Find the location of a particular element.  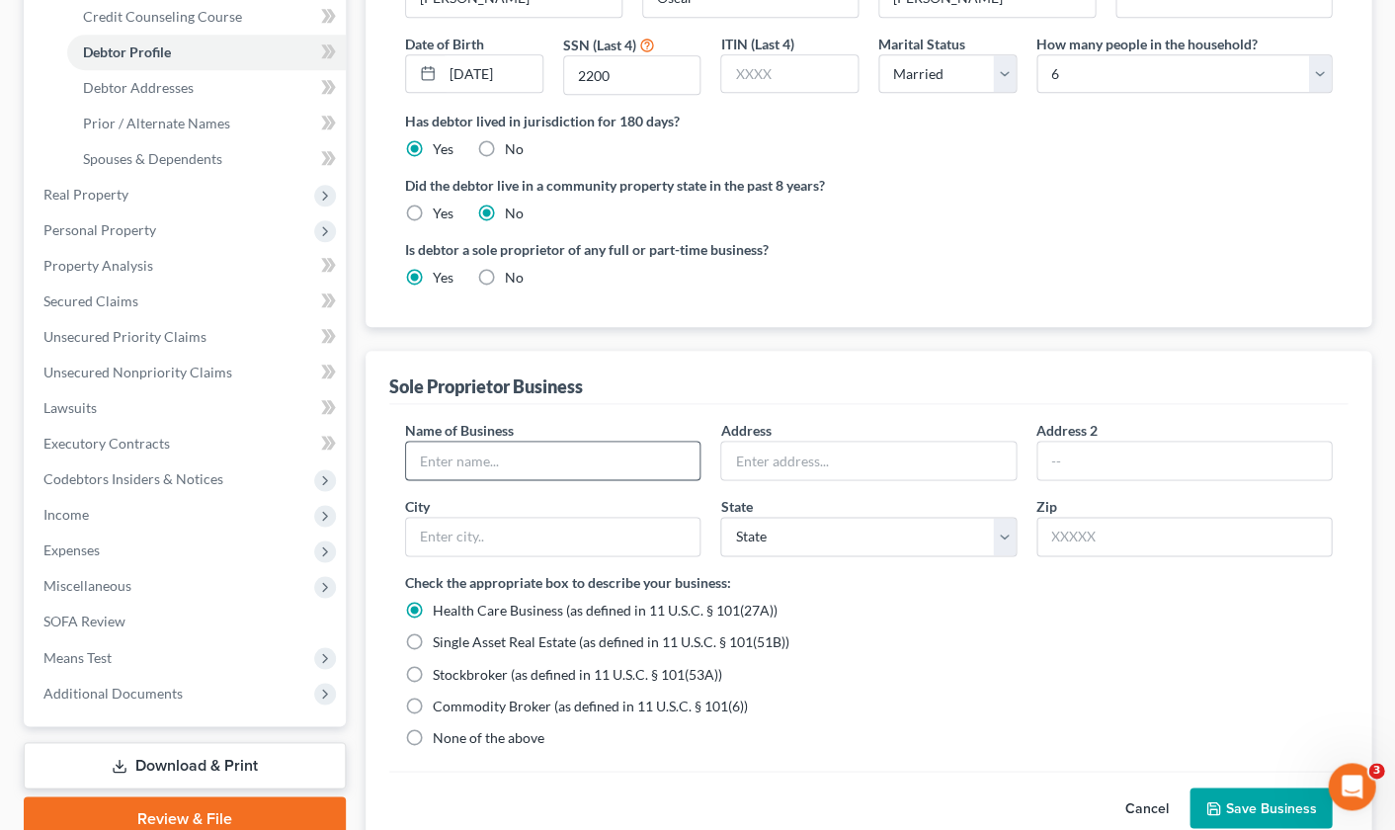

span: Spouses & Dependents is located at coordinates (152, 158).